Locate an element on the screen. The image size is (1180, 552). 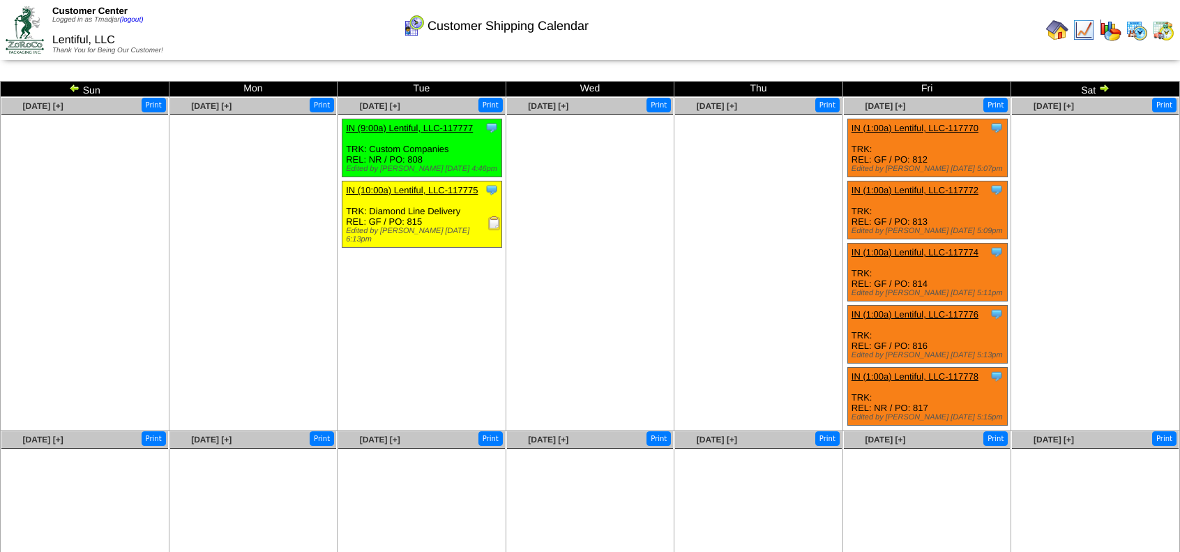
td: Fri is located at coordinates (927, 89).